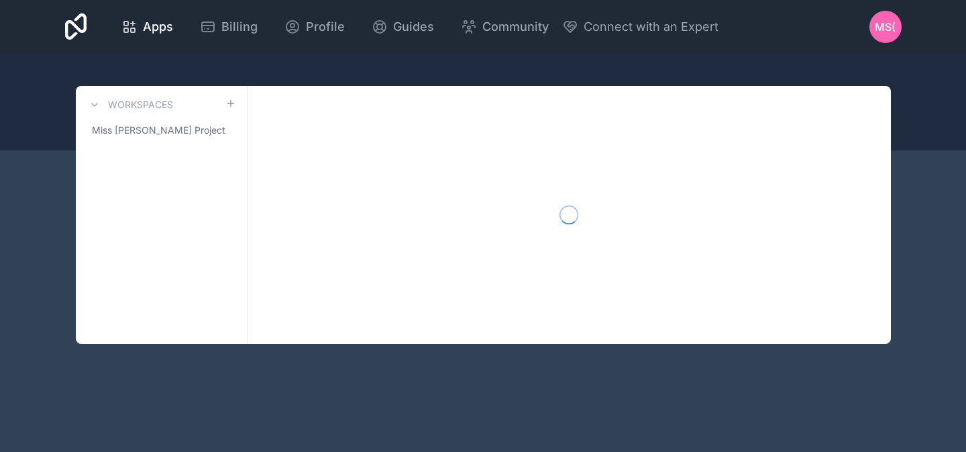 The image size is (966, 452). I want to click on span: Community, so click(515, 27).